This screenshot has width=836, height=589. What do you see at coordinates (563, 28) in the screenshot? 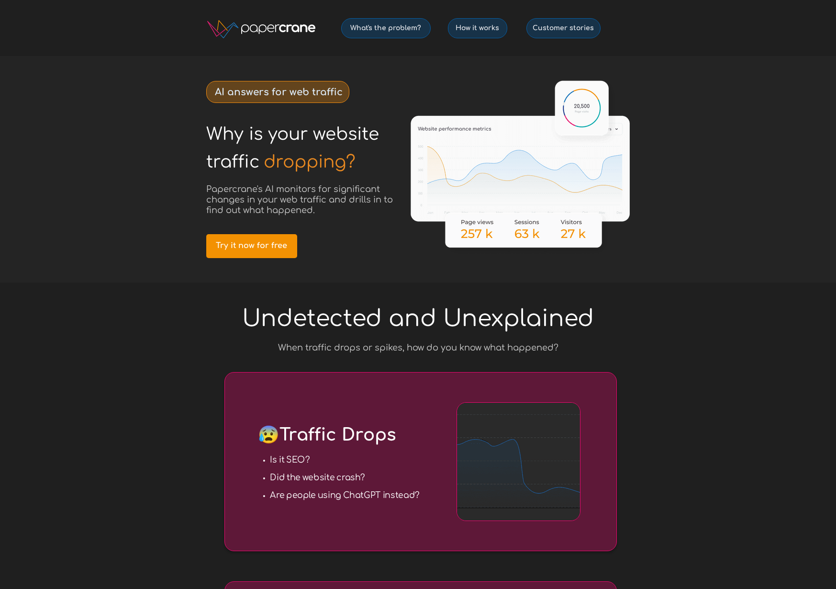
I see `a: Customer stories` at bounding box center [563, 28].